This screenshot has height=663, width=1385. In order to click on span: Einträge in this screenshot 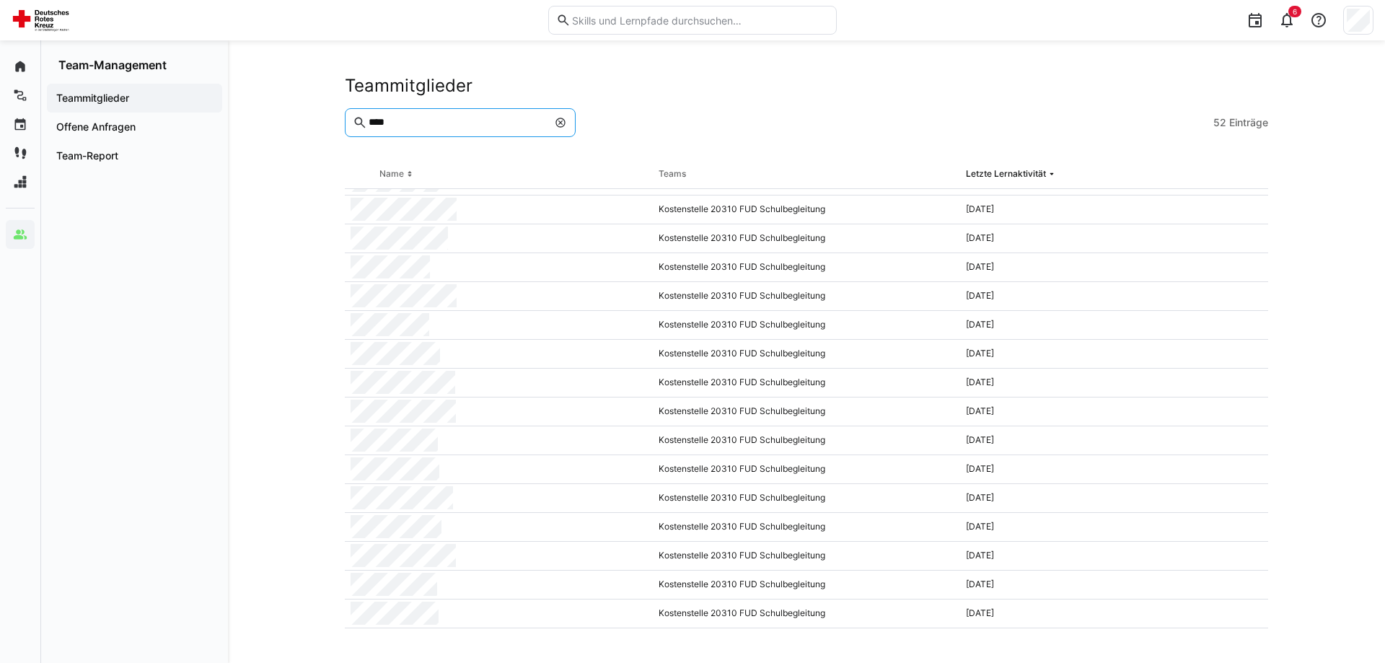, I will do `click(1249, 123)`.